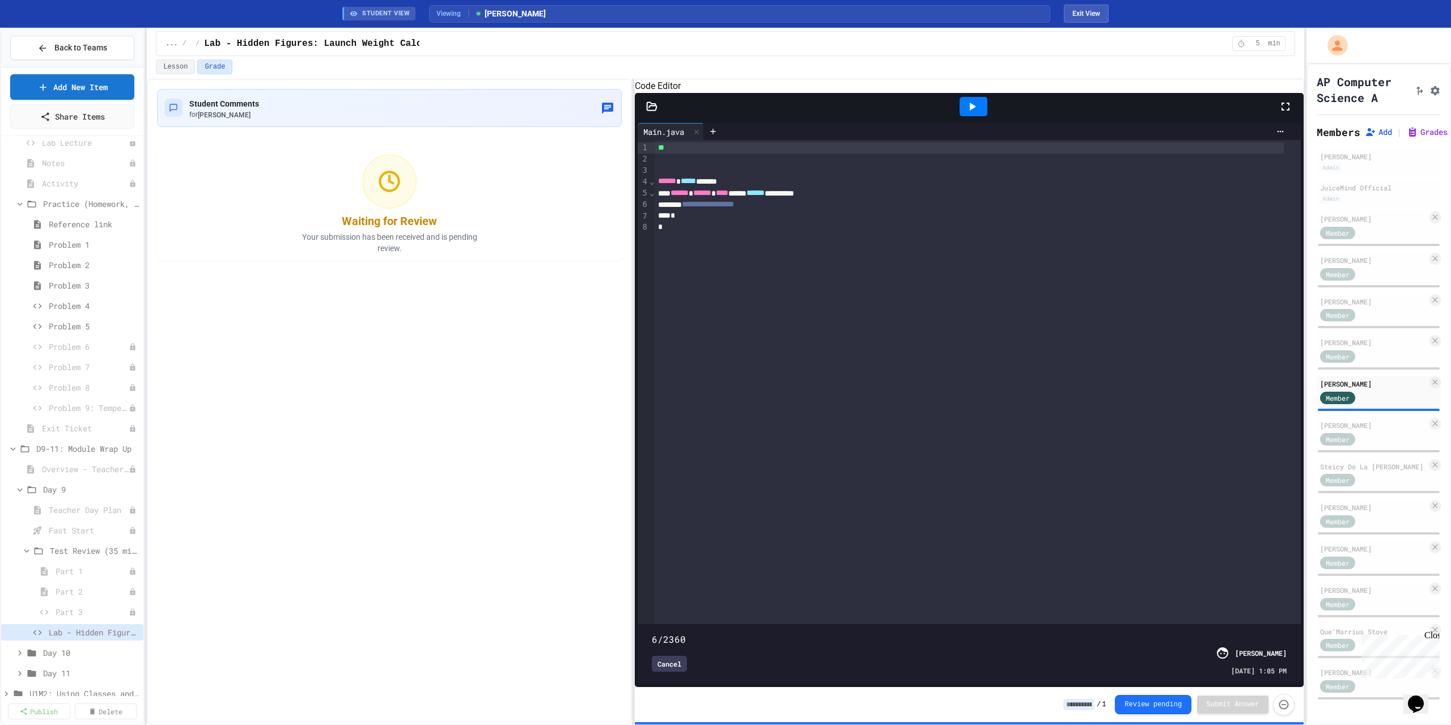 This screenshot has width=1451, height=725. Describe the element at coordinates (87, 448) in the screenshot. I see `span: D9-11: Module Wrap Up` at that location.